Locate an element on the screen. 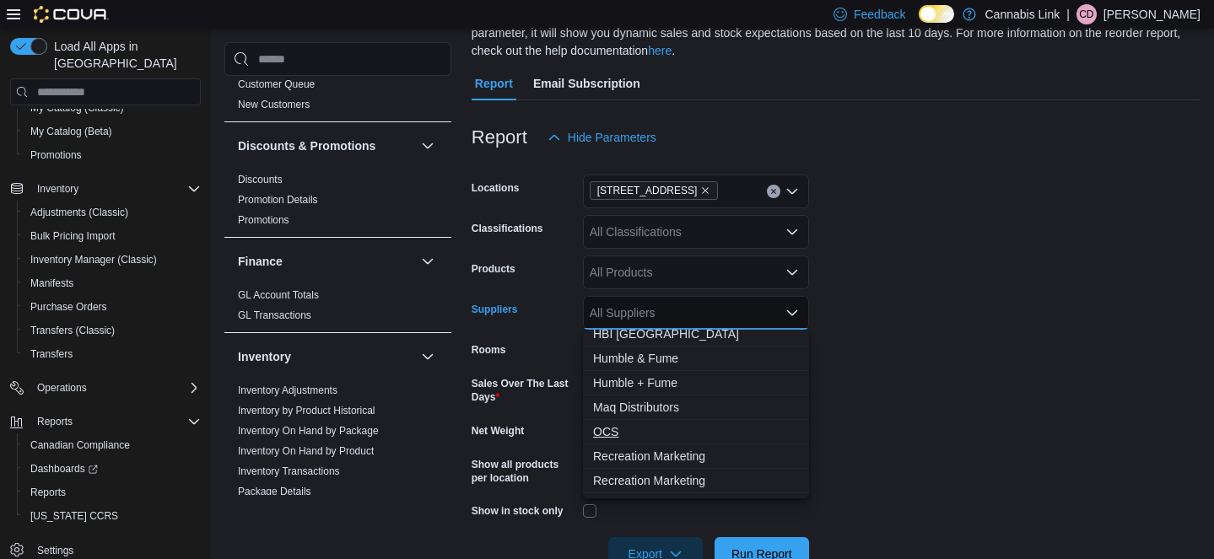 The height and width of the screenshot is (559, 1214). a: Customer Queue is located at coordinates (276, 84).